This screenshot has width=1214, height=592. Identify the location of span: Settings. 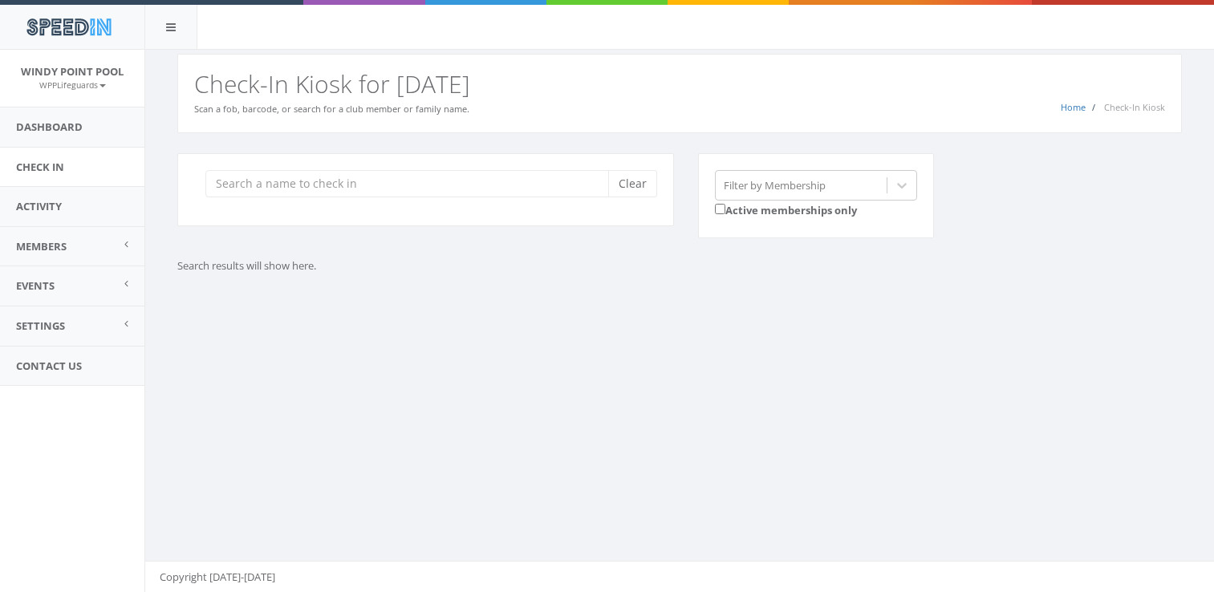
(40, 326).